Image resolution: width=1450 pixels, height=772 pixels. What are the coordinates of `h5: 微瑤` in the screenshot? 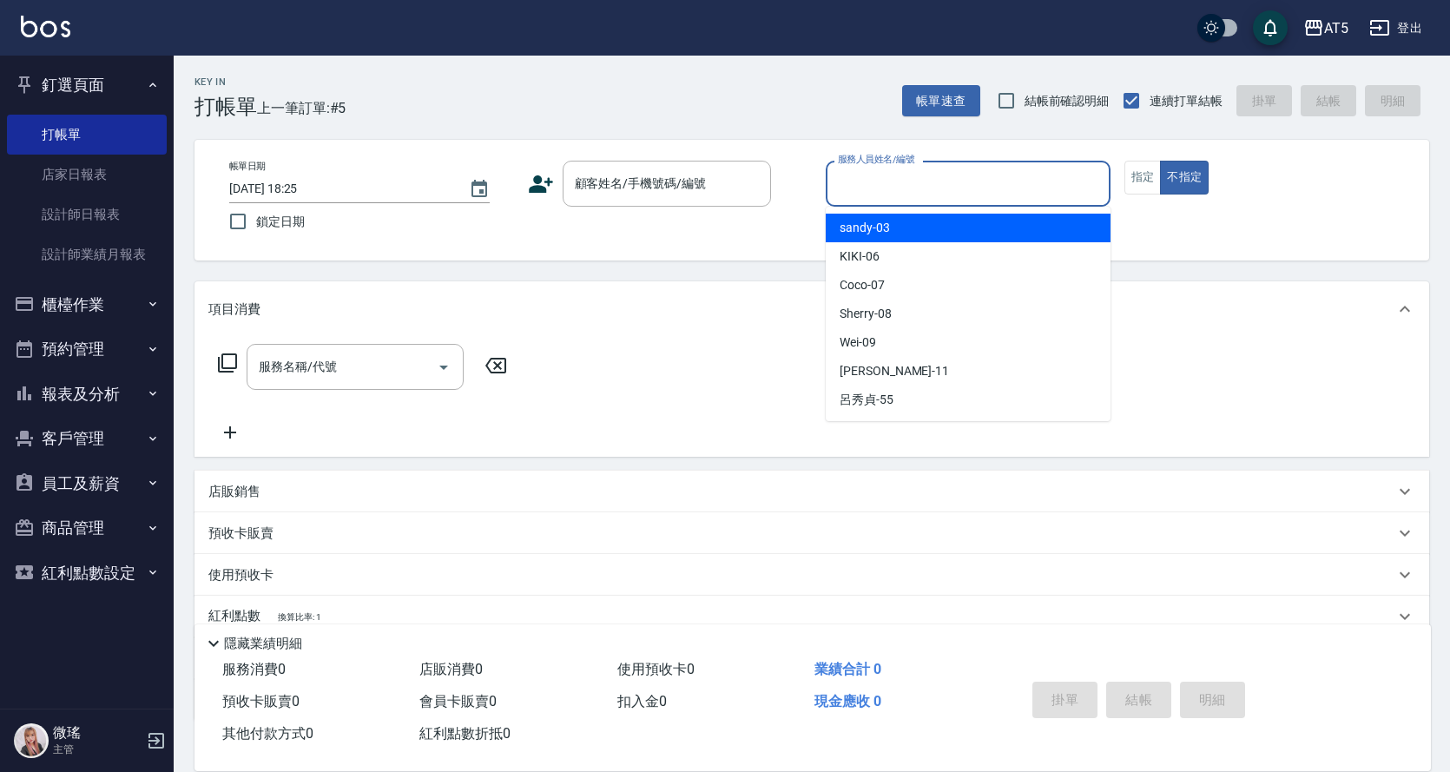 It's located at (97, 733).